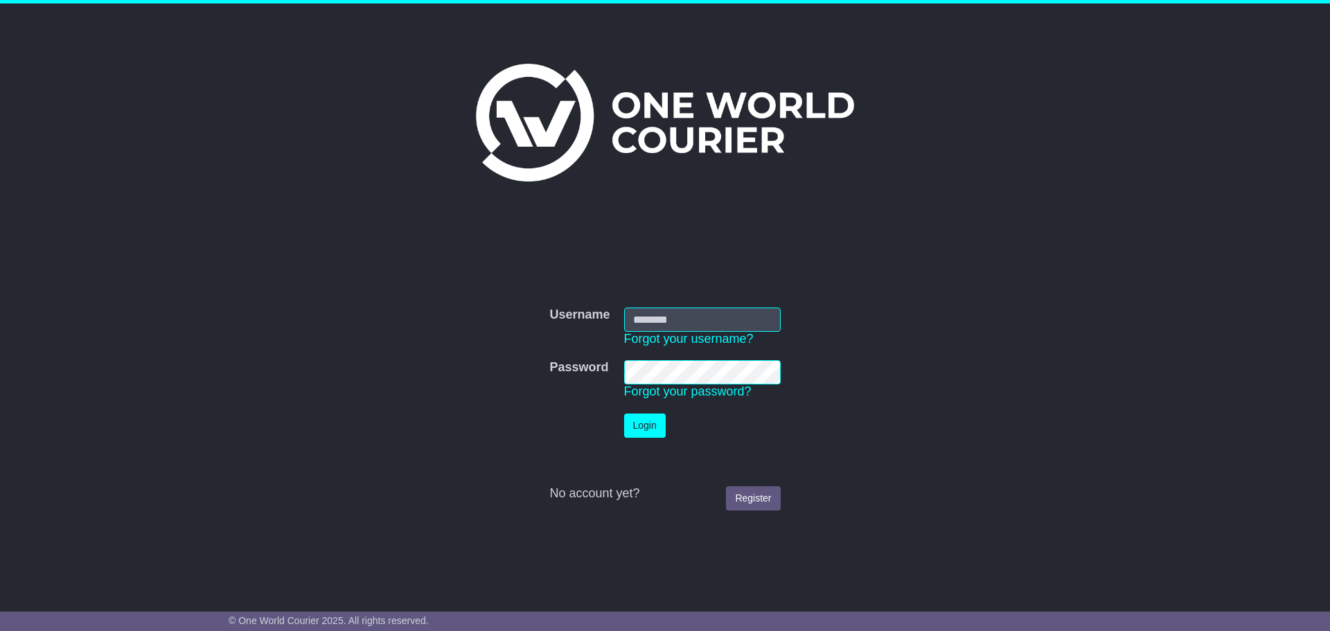 This screenshot has height=631, width=1330. Describe the element at coordinates (665, 123) in the screenshot. I see `img: One World` at that location.